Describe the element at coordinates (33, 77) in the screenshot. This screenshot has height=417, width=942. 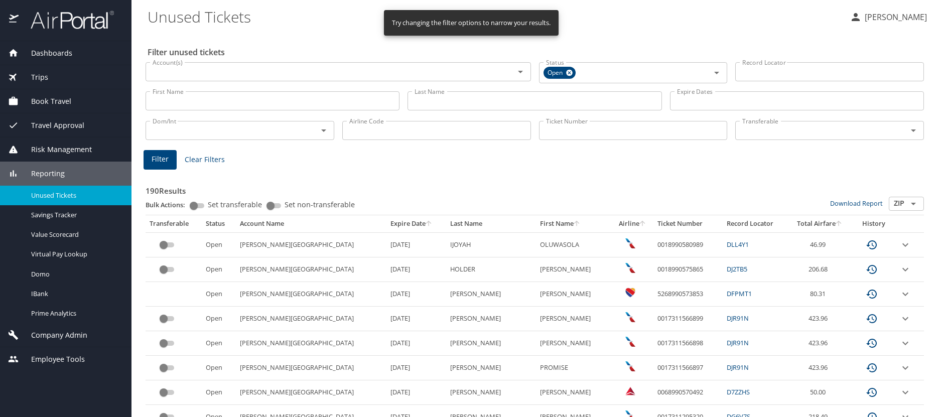
I see `span: Trips` at that location.